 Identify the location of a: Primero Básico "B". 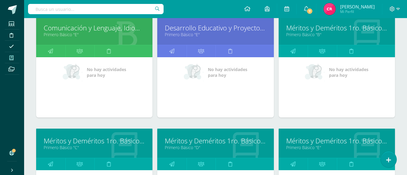
(337, 34).